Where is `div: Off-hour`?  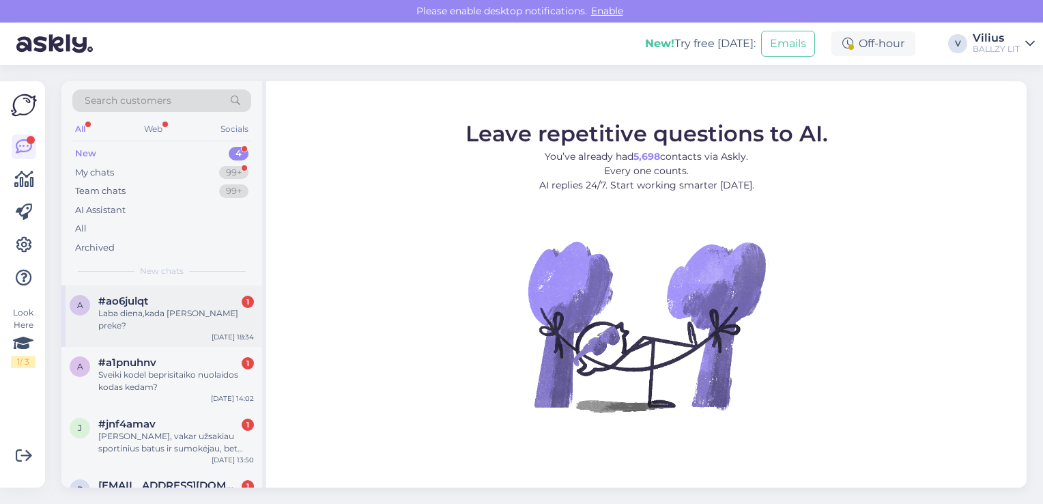
div: Off-hour is located at coordinates (873, 44).